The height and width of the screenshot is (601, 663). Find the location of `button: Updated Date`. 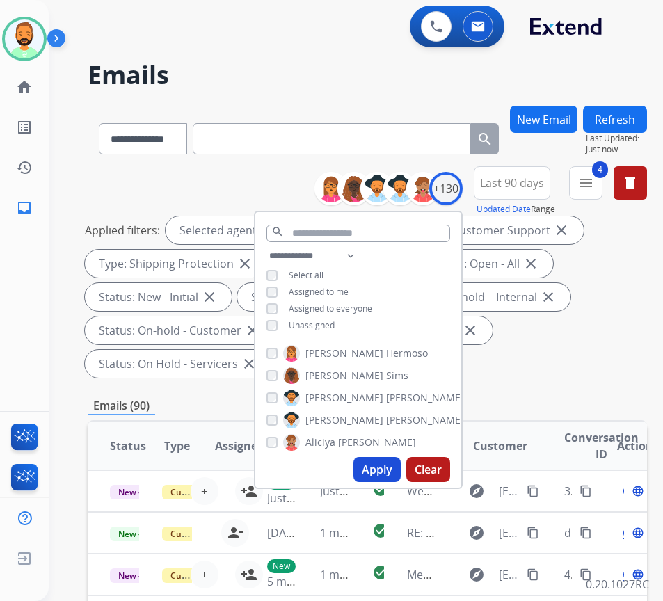

button: Updated Date is located at coordinates (504, 210).